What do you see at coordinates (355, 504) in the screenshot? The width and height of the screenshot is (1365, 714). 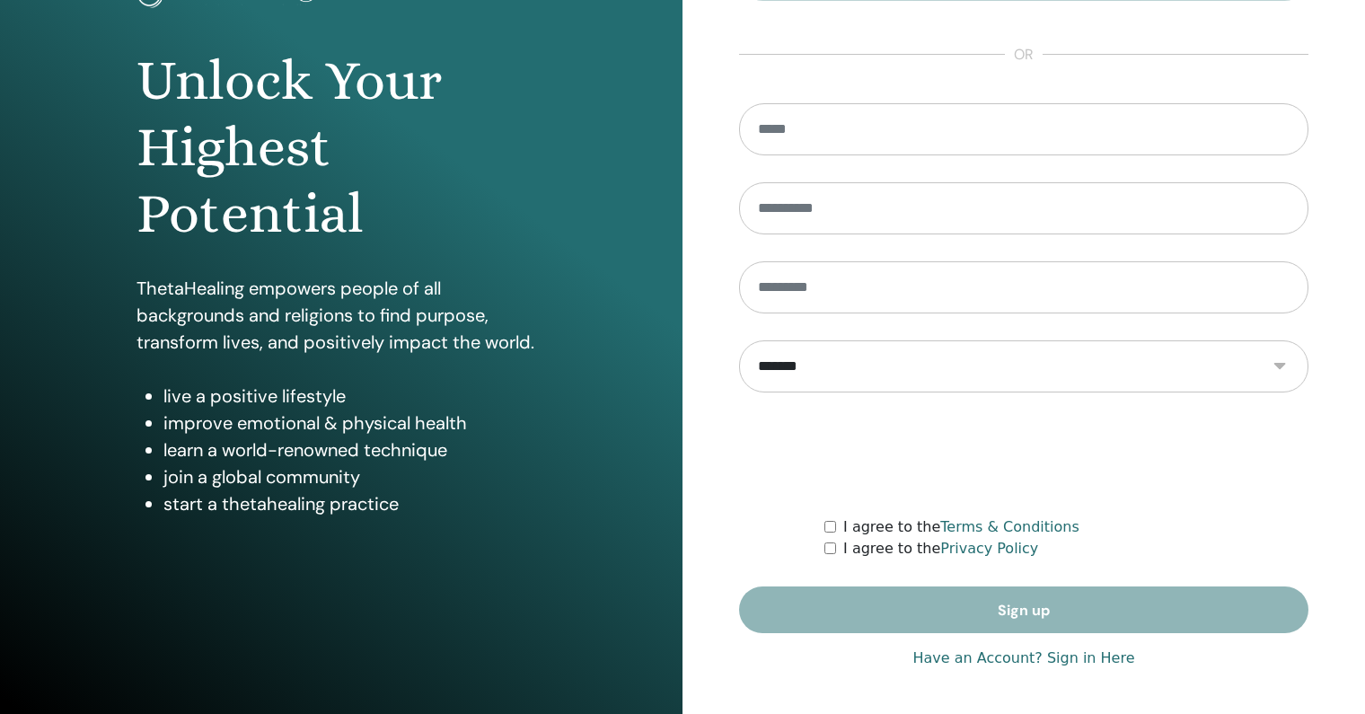 I see `li: start a thetahealing practice` at bounding box center [355, 504].